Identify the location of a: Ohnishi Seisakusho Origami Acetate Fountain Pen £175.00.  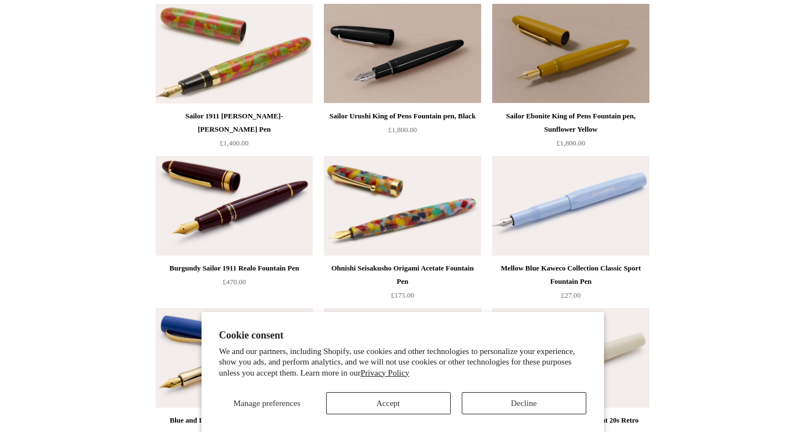
(403, 285).